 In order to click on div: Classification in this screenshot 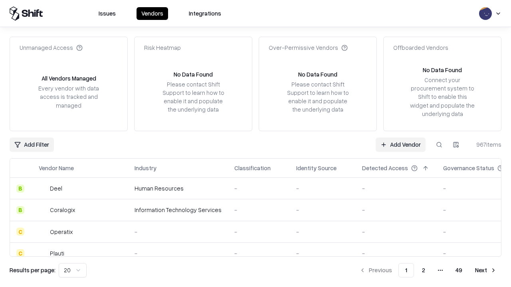, I will do `click(252, 168)`.